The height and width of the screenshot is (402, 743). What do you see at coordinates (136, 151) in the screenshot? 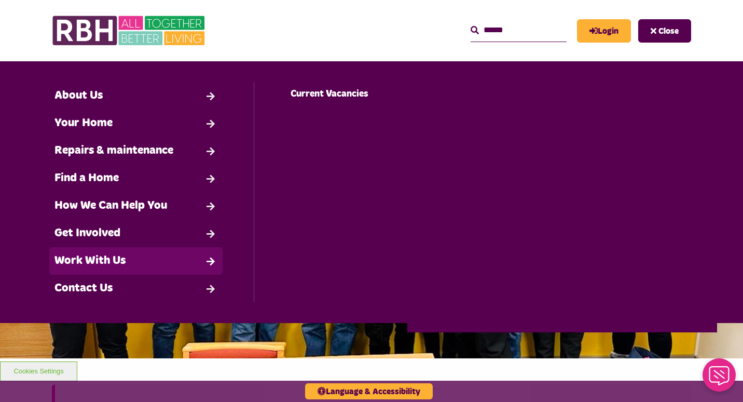
I see `a: Repairs & maintenance` at bounding box center [136, 151].